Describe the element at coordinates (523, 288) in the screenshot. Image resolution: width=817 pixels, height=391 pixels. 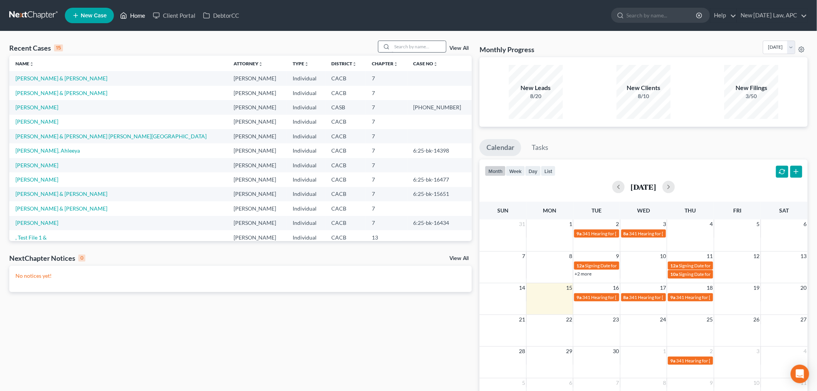
I see `span: 14` at that location.